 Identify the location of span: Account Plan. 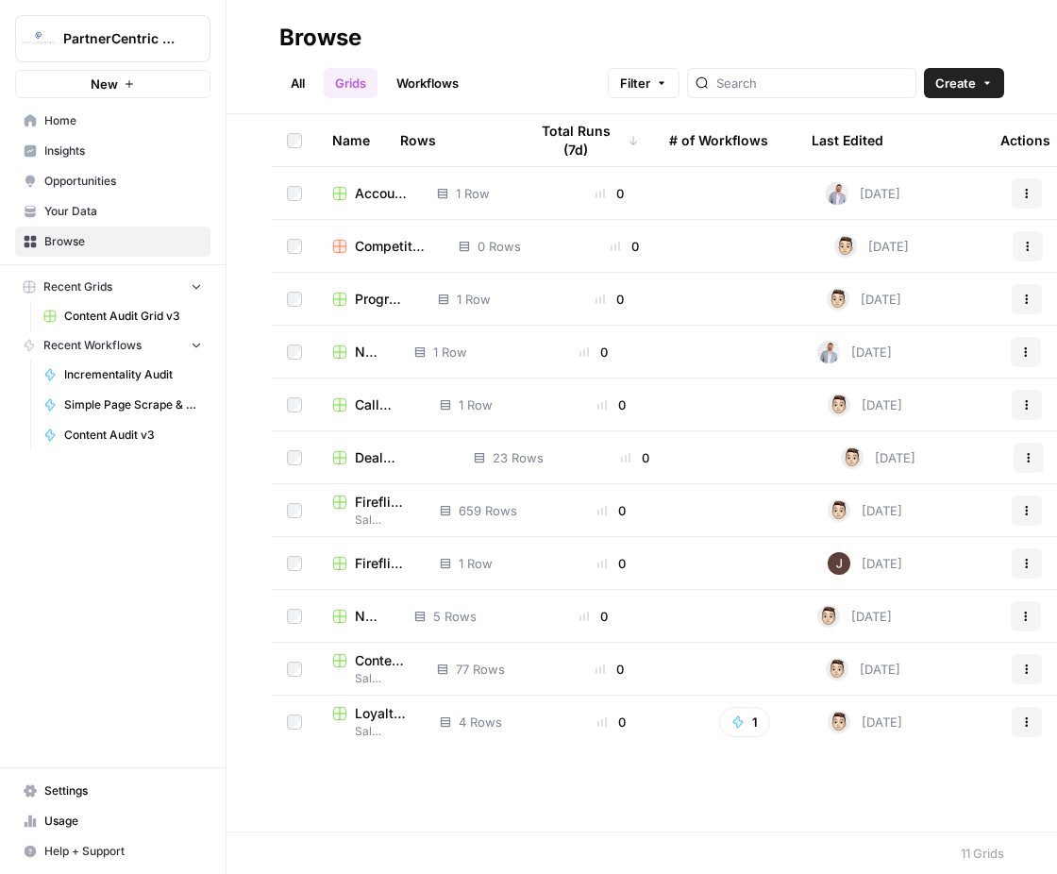
(380, 194).